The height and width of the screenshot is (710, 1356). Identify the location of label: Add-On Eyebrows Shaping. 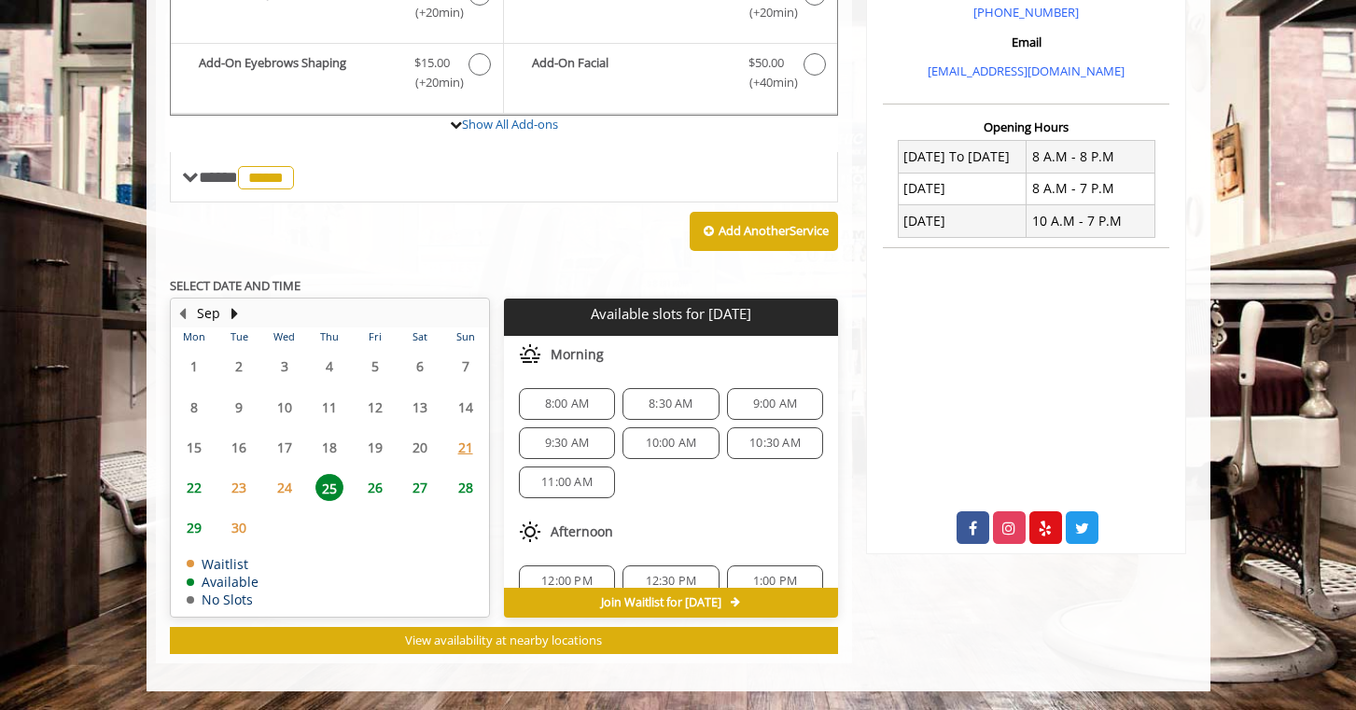
(337, 75).